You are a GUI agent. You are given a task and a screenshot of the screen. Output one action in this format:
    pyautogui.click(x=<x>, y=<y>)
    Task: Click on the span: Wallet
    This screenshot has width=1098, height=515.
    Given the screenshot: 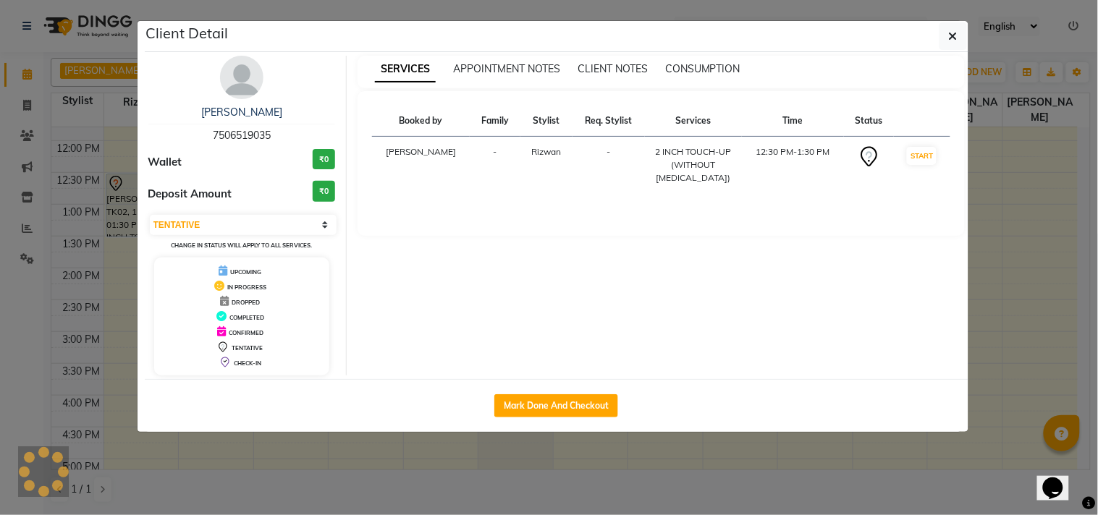 What is the action you would take?
    pyautogui.click(x=165, y=162)
    